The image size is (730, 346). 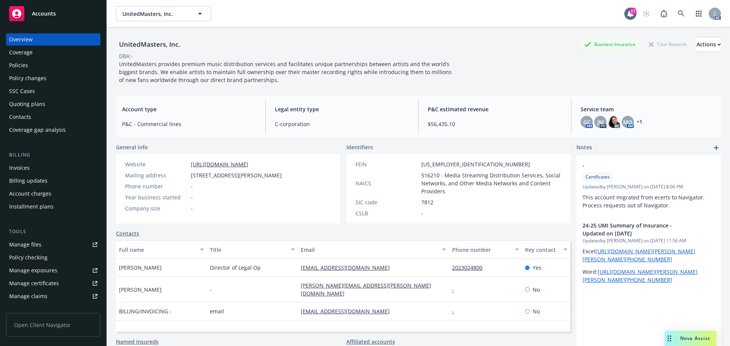 What do you see at coordinates (53, 104) in the screenshot?
I see `a: Quoting plans` at bounding box center [53, 104].